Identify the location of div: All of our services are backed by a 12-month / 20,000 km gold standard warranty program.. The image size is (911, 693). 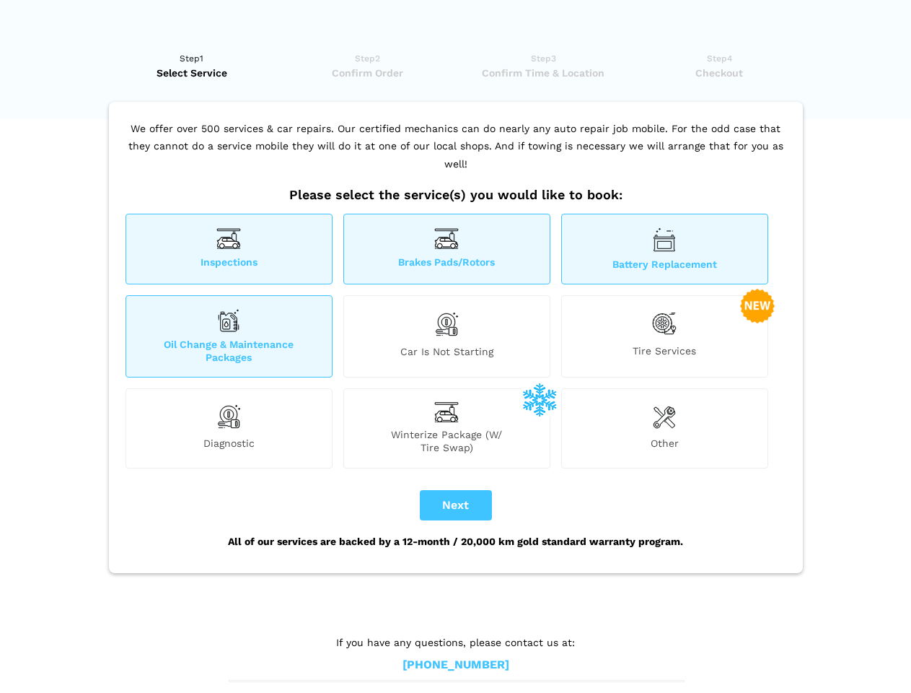
(456, 541).